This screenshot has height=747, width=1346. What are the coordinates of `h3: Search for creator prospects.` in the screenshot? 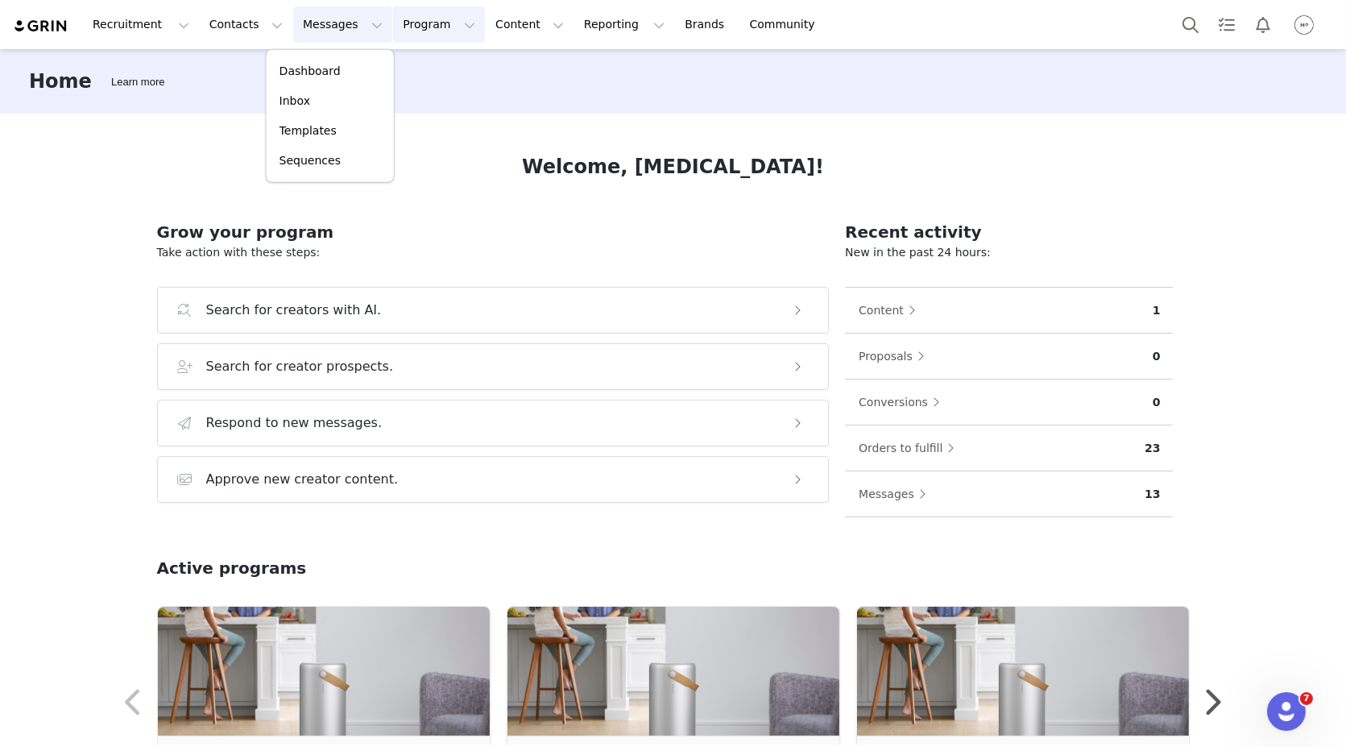 It's located at (300, 366).